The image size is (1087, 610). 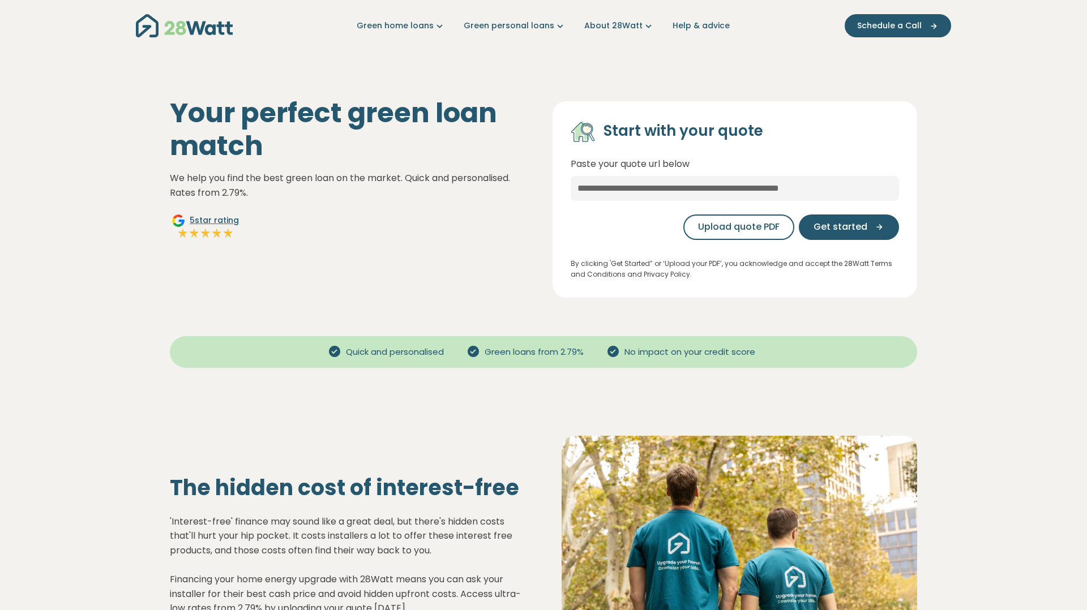 I want to click on span: Green loans from 2.79%, so click(x=534, y=352).